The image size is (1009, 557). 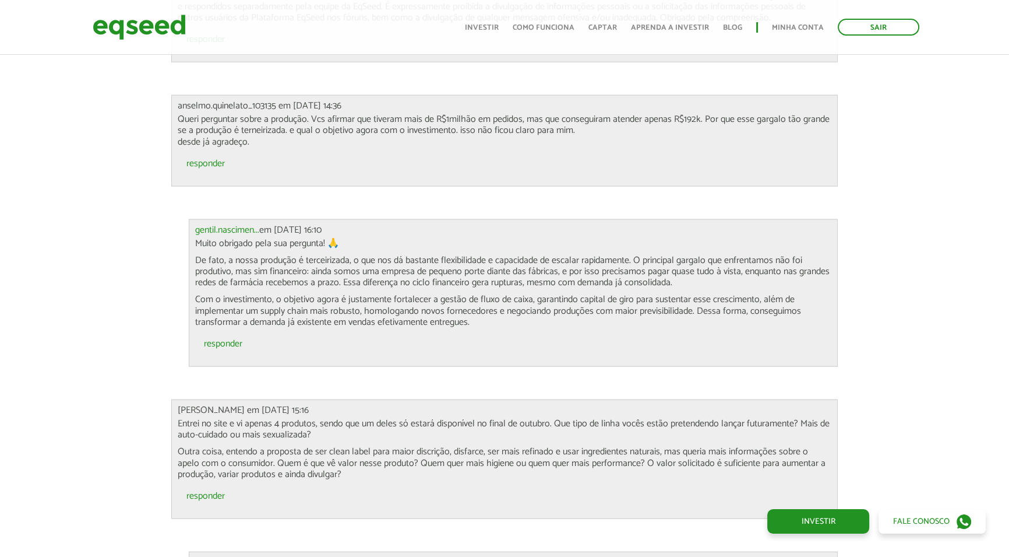 What do you see at coordinates (513, 243) in the screenshot?
I see `p: Muito obrigado pela sua pergunta! 🙏` at bounding box center [513, 243].